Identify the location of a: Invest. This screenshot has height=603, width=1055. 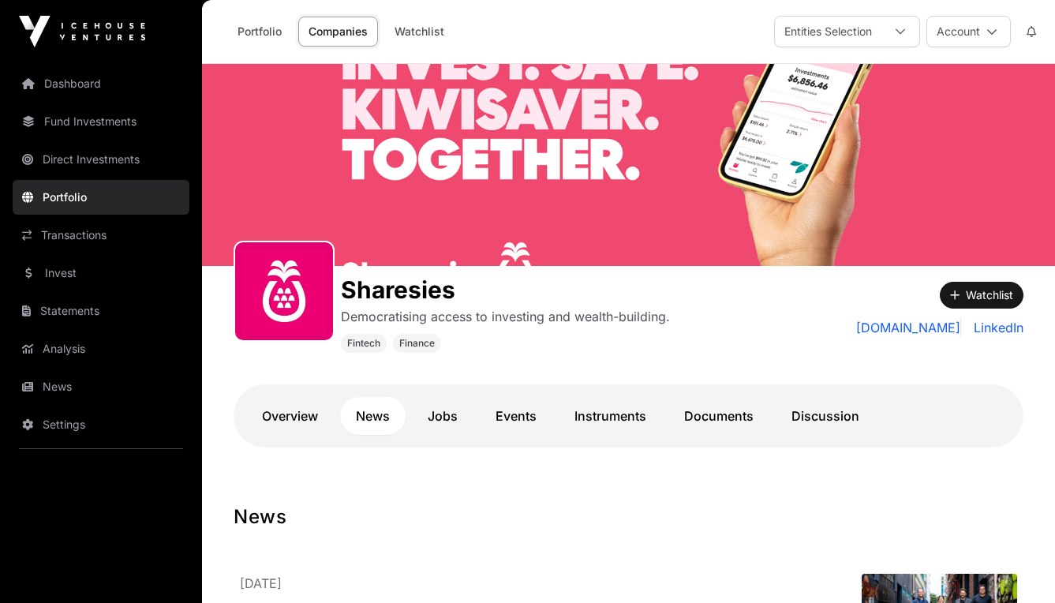
(101, 273).